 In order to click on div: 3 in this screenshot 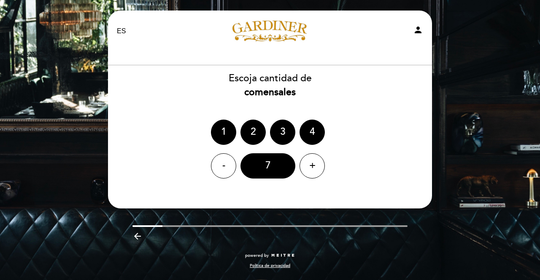, I will do `click(282, 132)`.